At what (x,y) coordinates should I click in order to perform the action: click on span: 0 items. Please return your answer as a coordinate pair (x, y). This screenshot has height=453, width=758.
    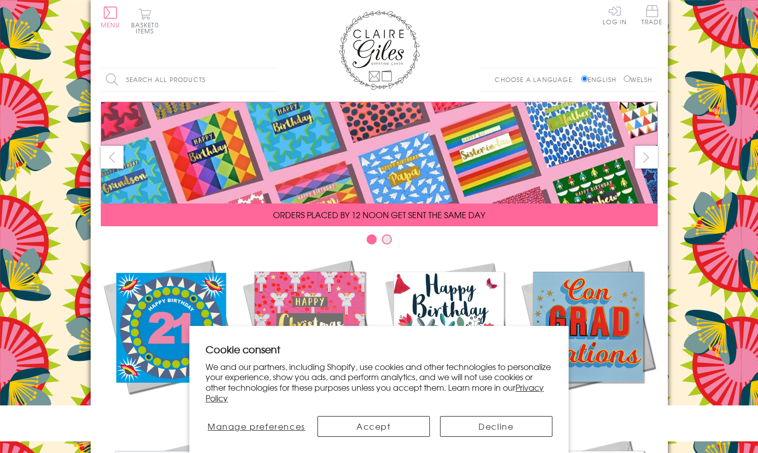
    Looking at the image, I should click on (147, 28).